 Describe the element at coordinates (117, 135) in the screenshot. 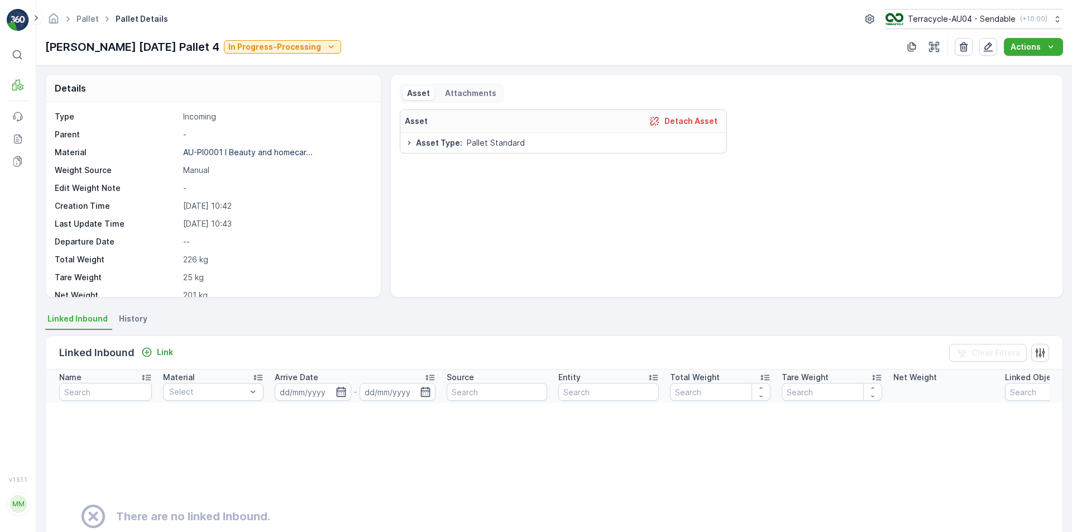

I see `p: Parent` at that location.